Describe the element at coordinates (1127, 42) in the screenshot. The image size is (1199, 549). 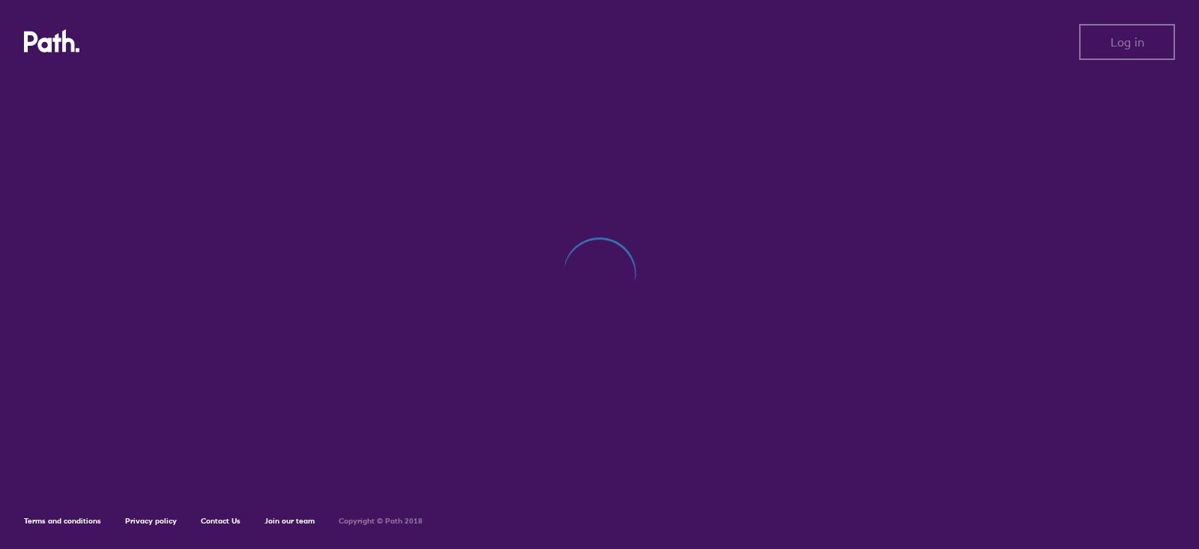
I see `span: Log in` at that location.